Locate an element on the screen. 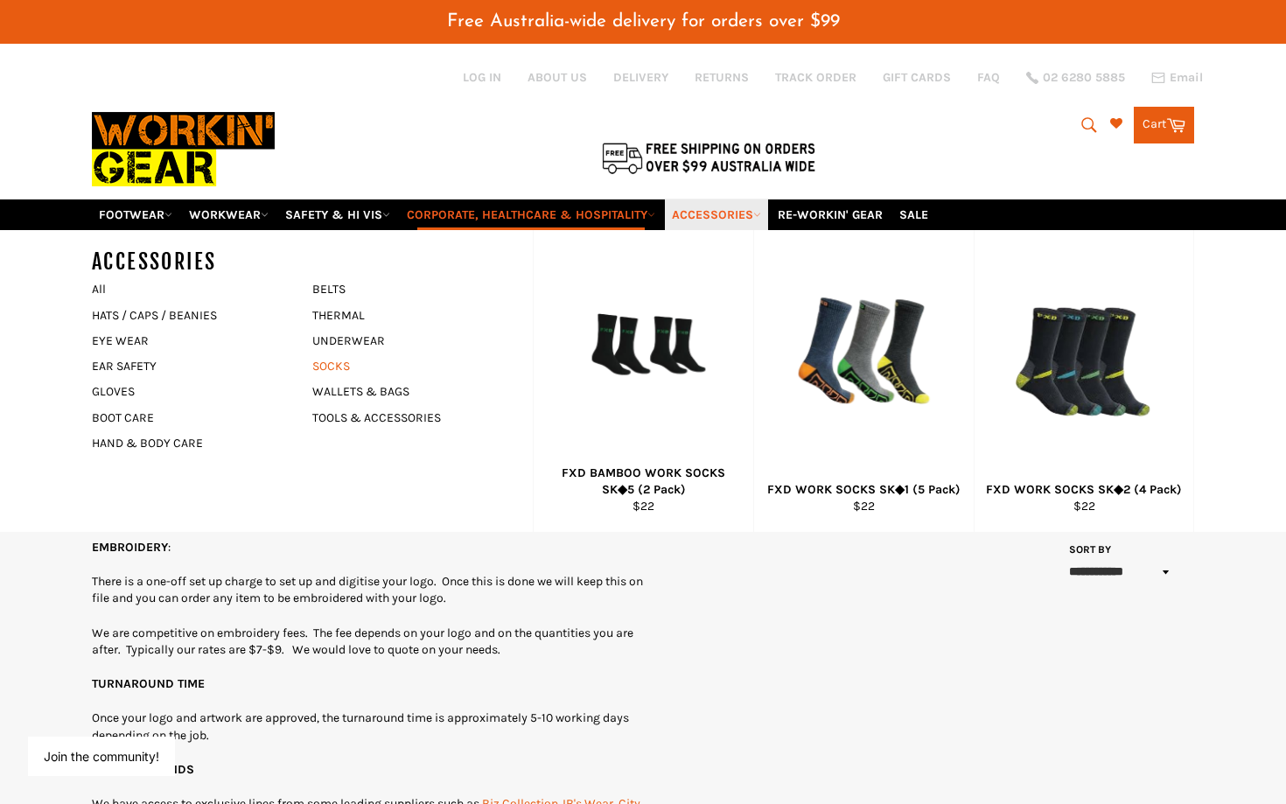  span: Email is located at coordinates (1186, 78).